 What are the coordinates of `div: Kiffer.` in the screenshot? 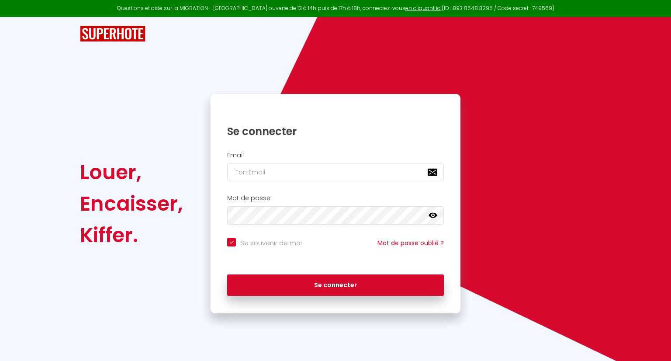 It's located at (131, 235).